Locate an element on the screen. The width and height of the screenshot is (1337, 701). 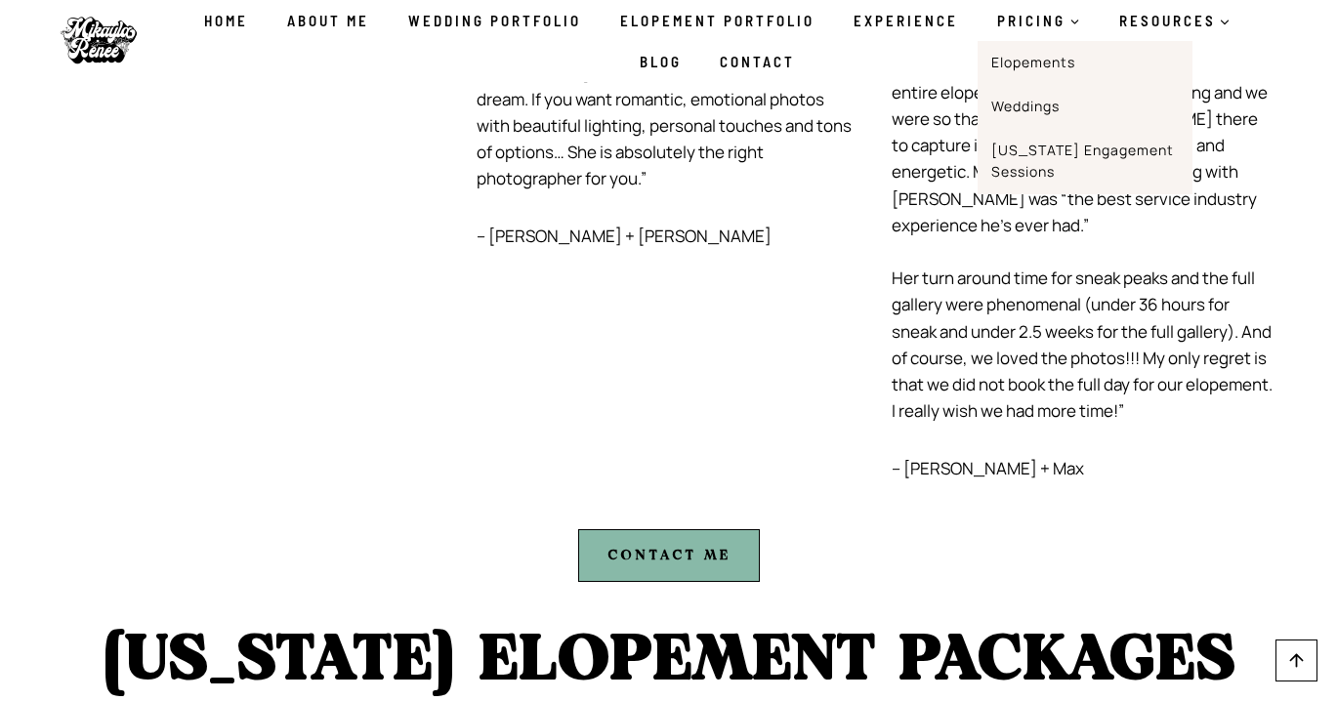
strong: CONTACT ME is located at coordinates (669, 556).